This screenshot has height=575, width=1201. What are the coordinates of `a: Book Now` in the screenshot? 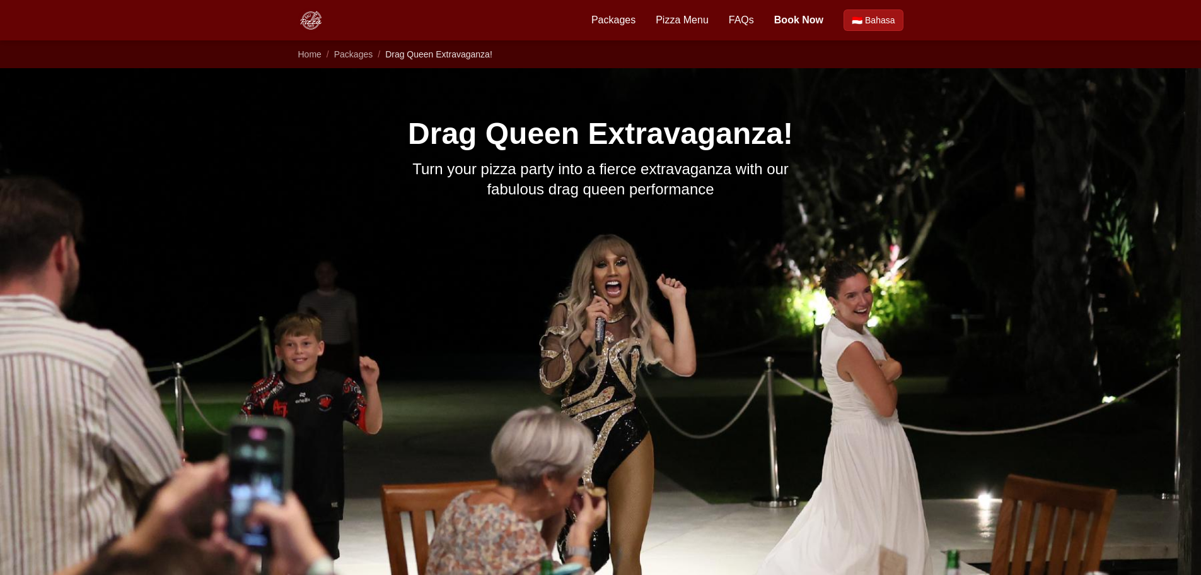 It's located at (799, 20).